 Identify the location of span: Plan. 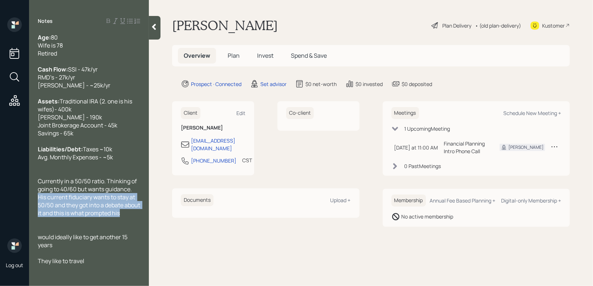
(233, 56).